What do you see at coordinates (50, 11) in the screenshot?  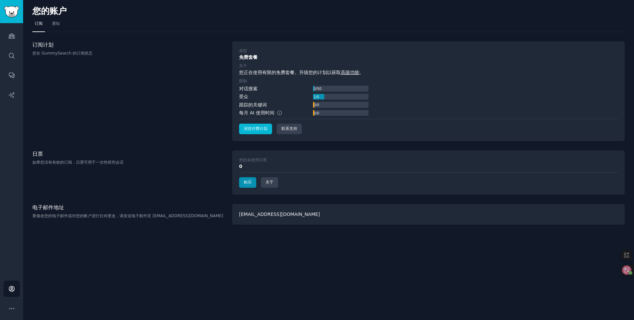 I see `font: 您的账户` at bounding box center [50, 11].